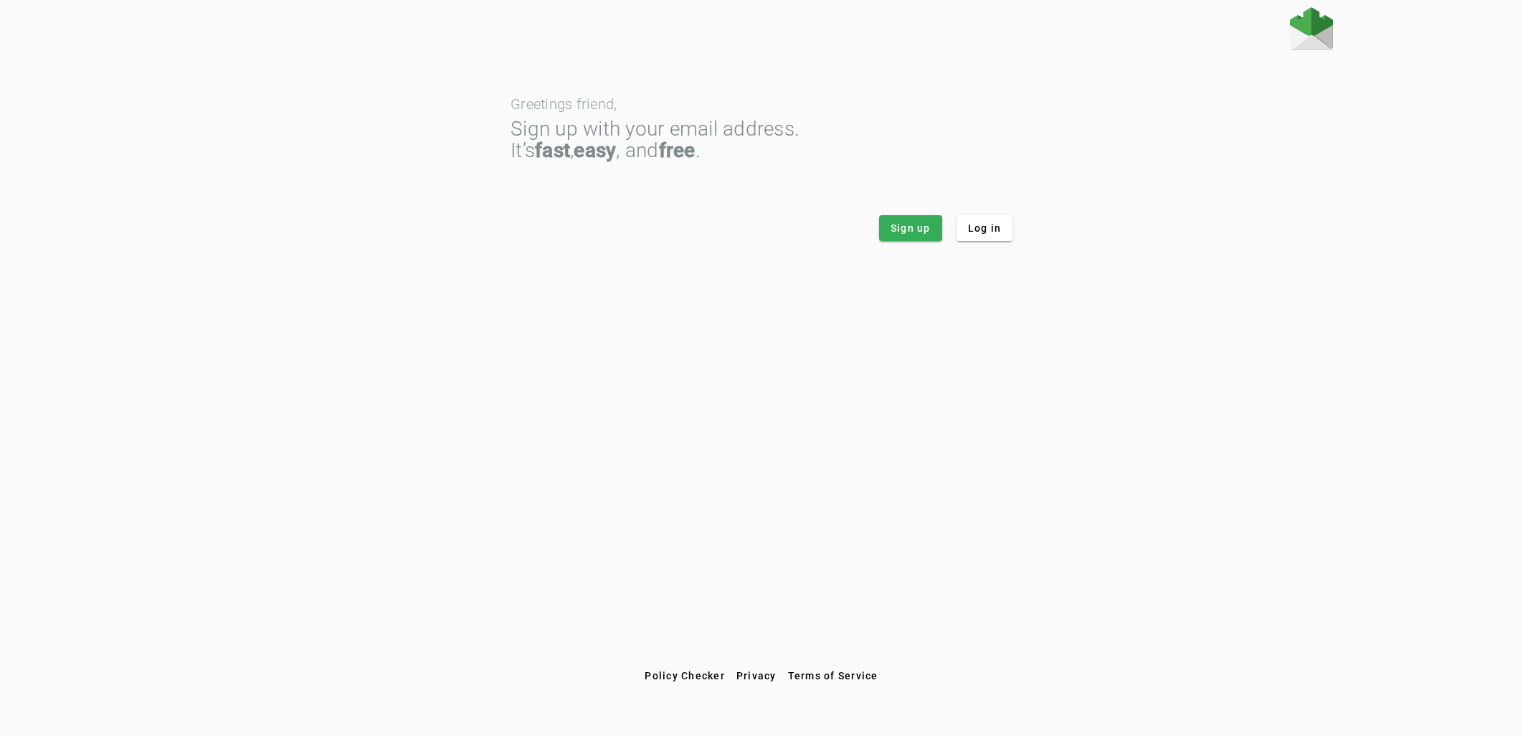 Image resolution: width=1523 pixels, height=736 pixels. I want to click on span: Terms of Service, so click(833, 675).